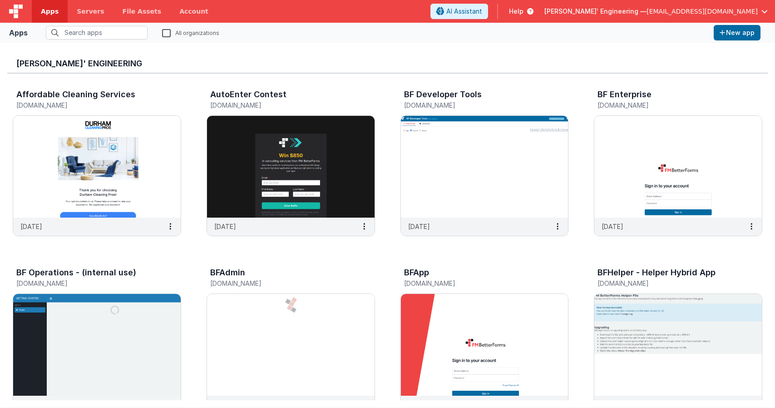 The width and height of the screenshot is (775, 408). What do you see at coordinates (228, 273) in the screenshot?
I see `h3: BFAdmin` at bounding box center [228, 273].